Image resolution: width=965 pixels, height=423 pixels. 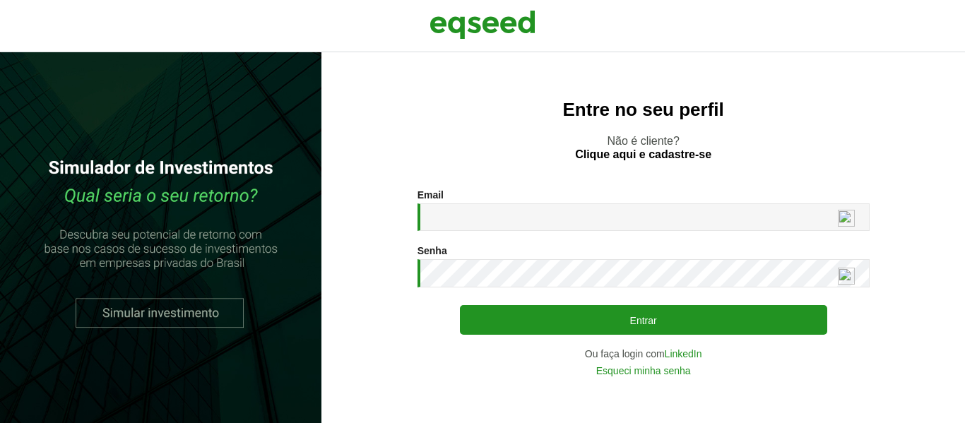 I want to click on label: Senha, so click(x=432, y=251).